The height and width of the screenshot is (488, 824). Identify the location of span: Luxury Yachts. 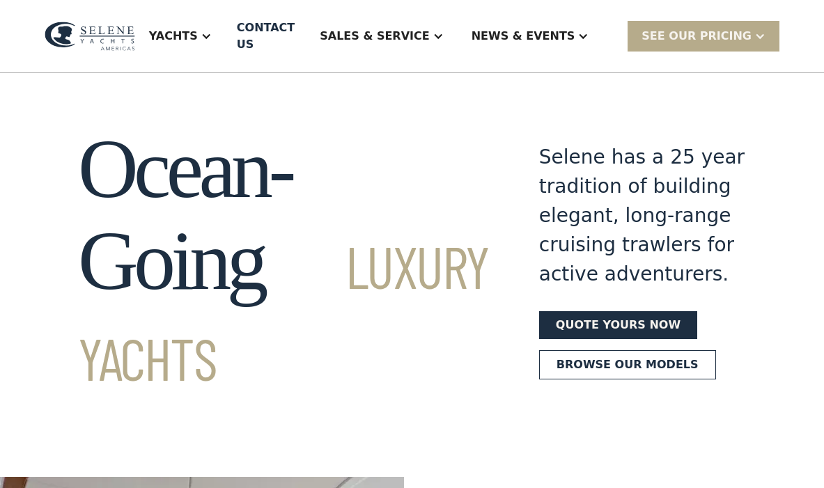
(283, 311).